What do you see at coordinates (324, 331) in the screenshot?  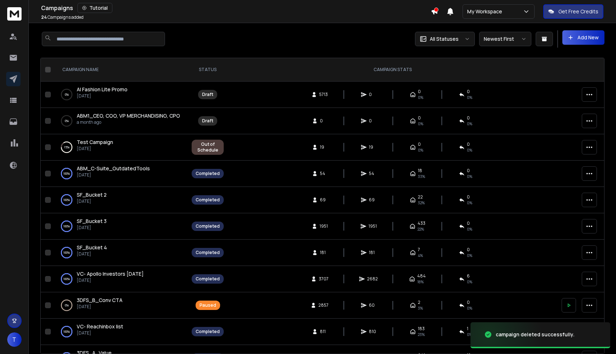 I see `span: 811` at bounding box center [324, 331].